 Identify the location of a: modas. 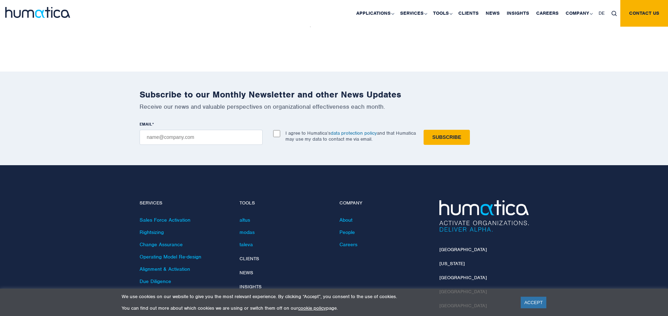
(247, 232).